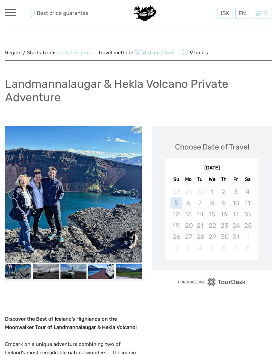 The height and width of the screenshot is (355, 277). What do you see at coordinates (211, 192) in the screenshot?
I see `div: Not available Wednesday, October 1st, 2025` at bounding box center [211, 192].